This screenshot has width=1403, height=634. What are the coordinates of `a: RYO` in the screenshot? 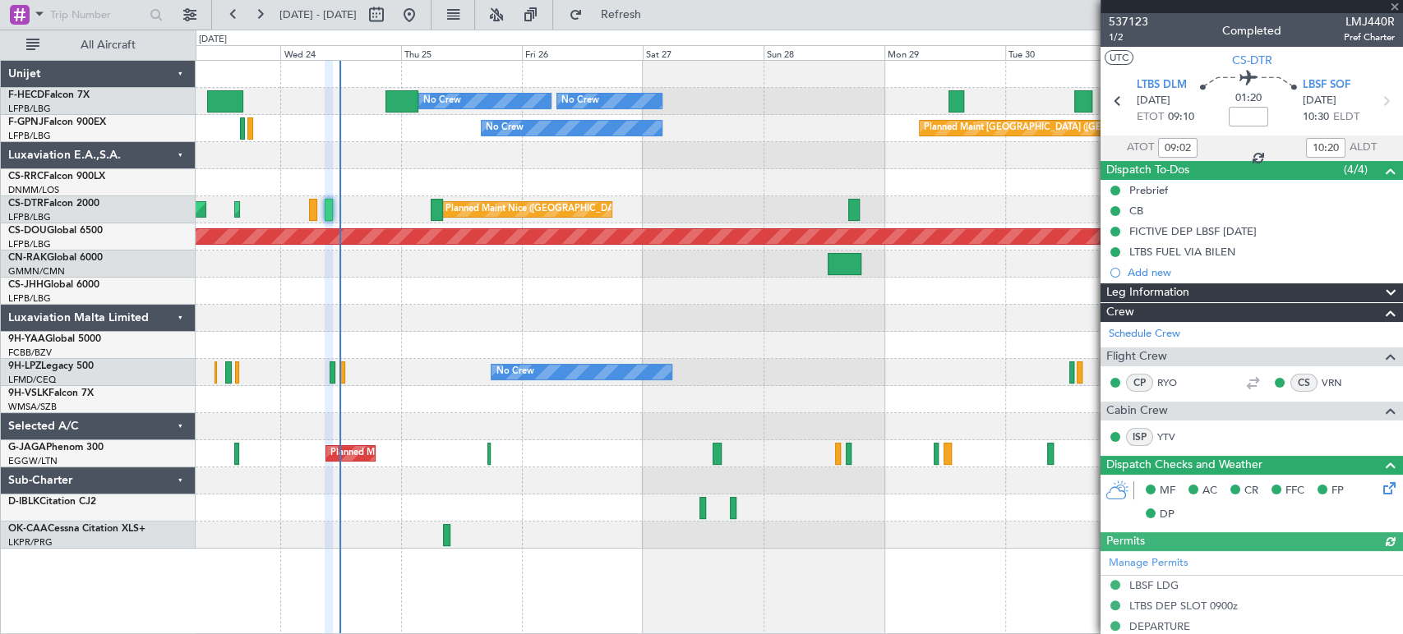 It's located at (1175, 383).